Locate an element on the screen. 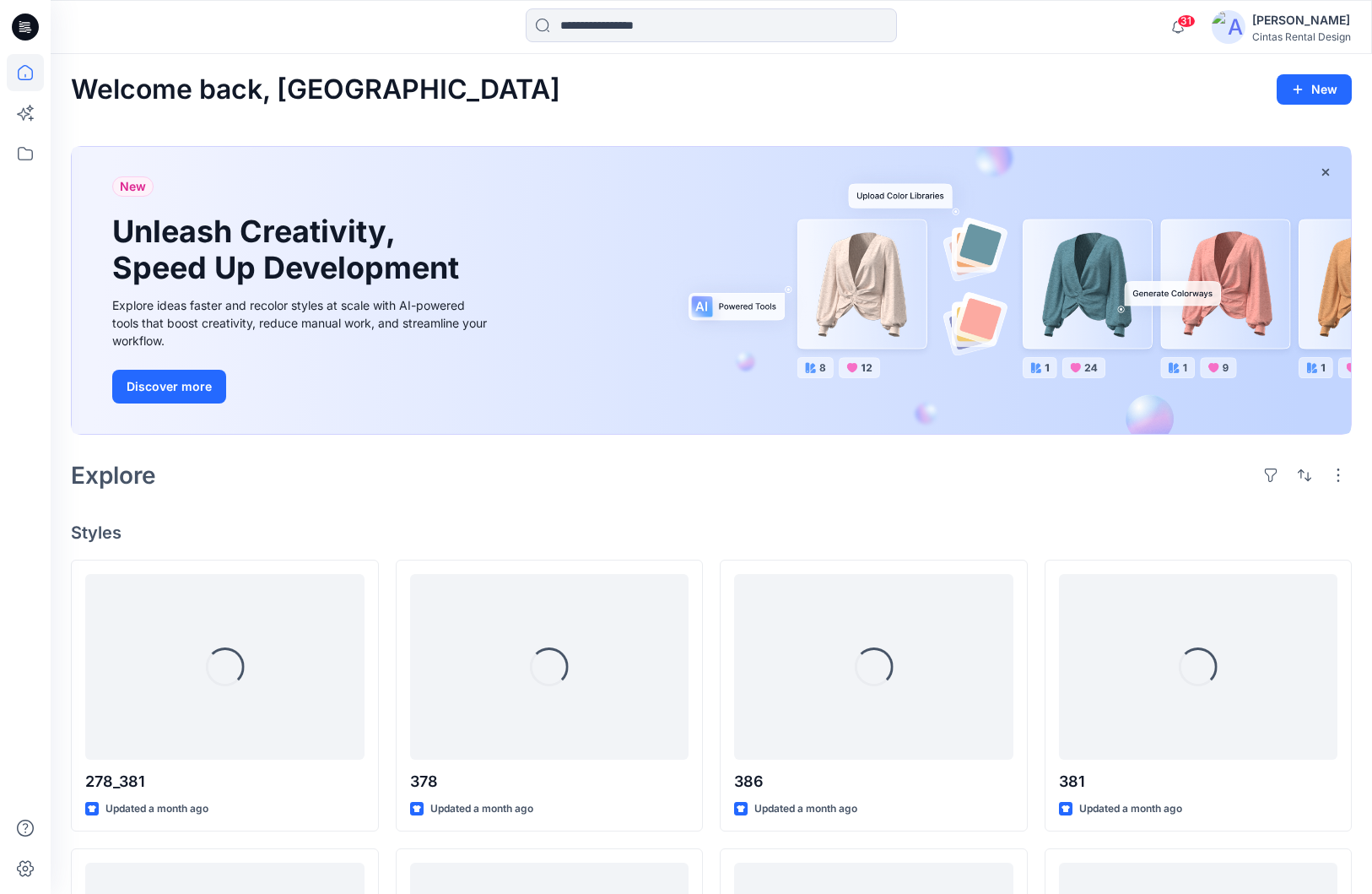 The image size is (1372, 894). h4: Styles is located at coordinates (711, 532).